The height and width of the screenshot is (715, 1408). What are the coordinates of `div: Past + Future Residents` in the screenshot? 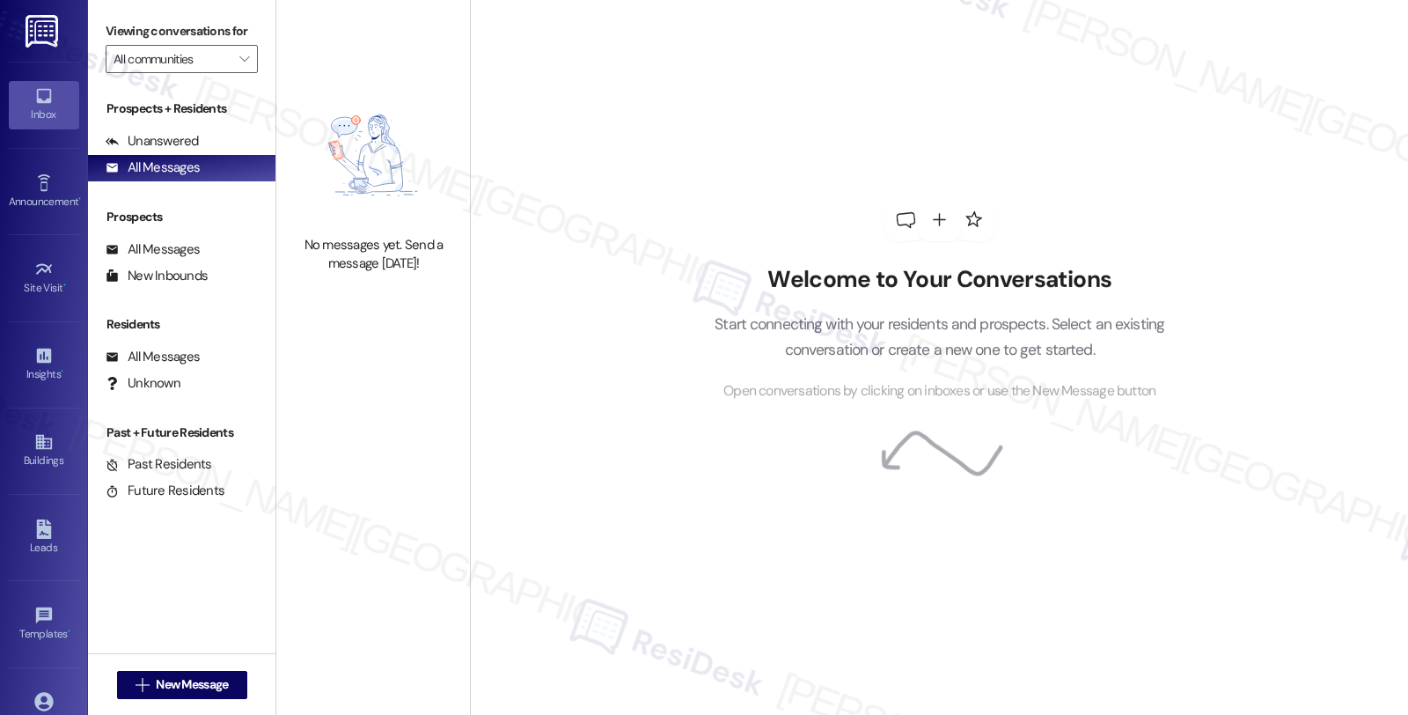 It's located at (181, 432).